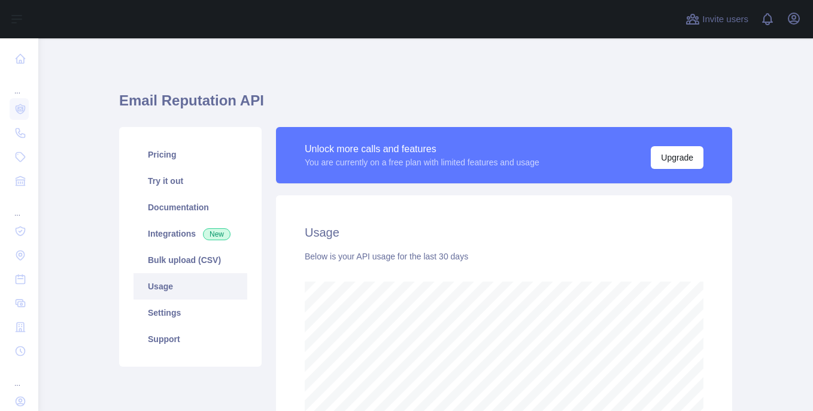  What do you see at coordinates (504, 256) in the screenshot?
I see `div: Below is your API usage for the last 30 days` at bounding box center [504, 256].